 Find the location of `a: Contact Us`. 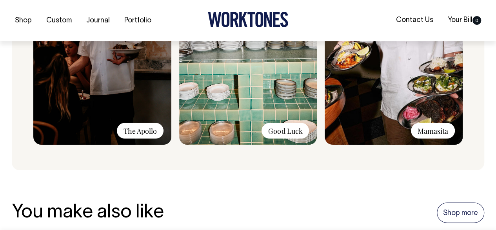

a: Contact Us is located at coordinates (415, 20).